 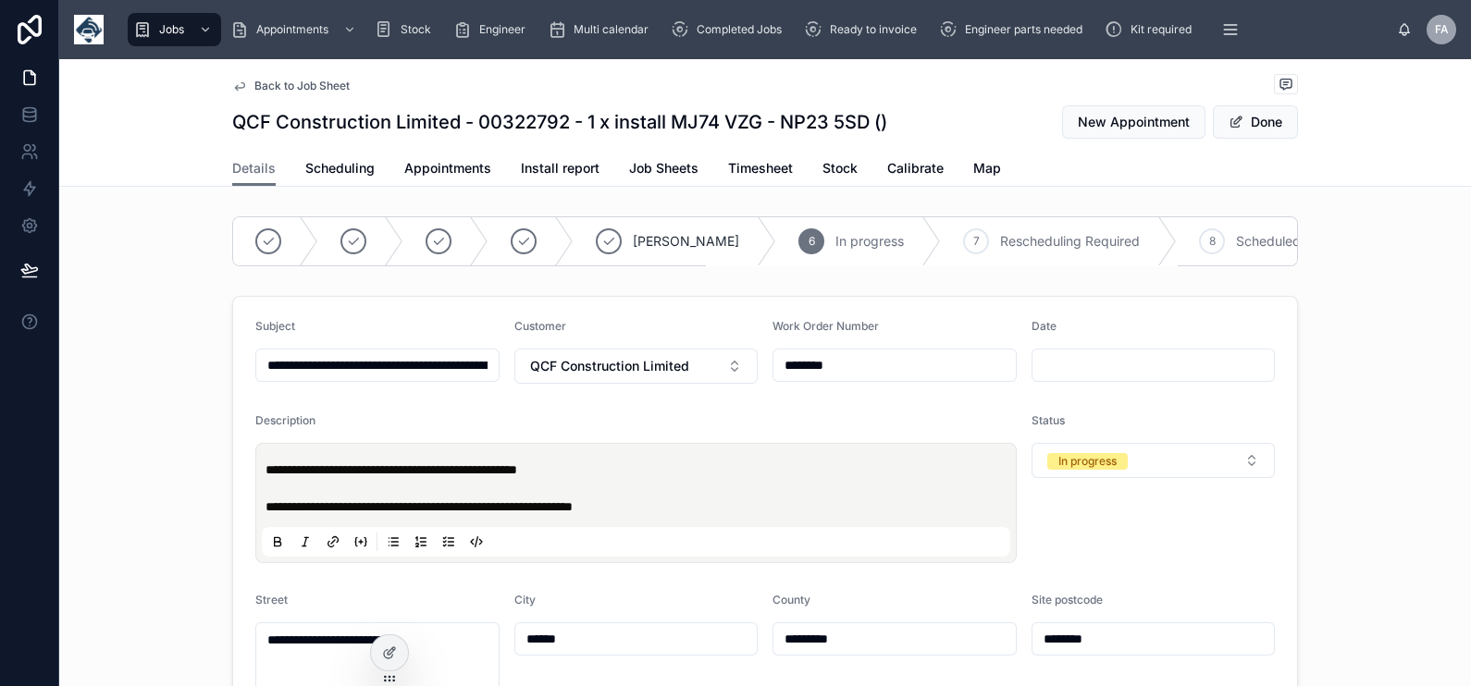 What do you see at coordinates (611, 30) in the screenshot?
I see `span: Multi calendar` at bounding box center [611, 30].